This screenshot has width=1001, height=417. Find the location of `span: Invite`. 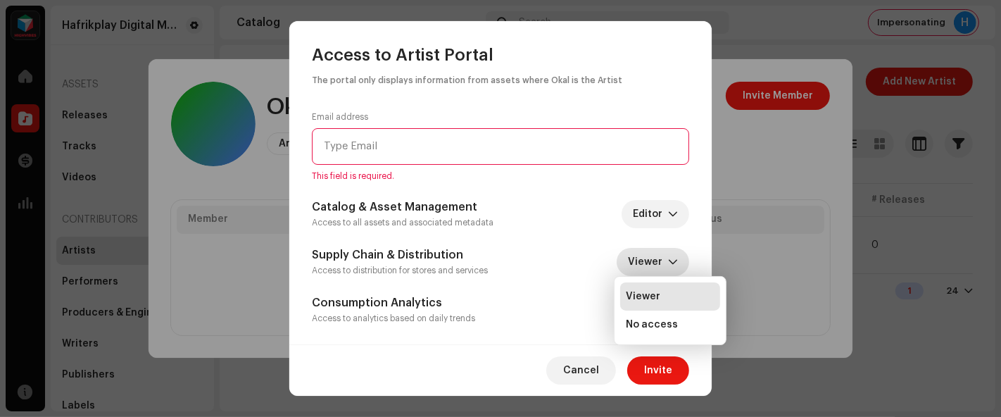

span: Invite is located at coordinates (658, 370).